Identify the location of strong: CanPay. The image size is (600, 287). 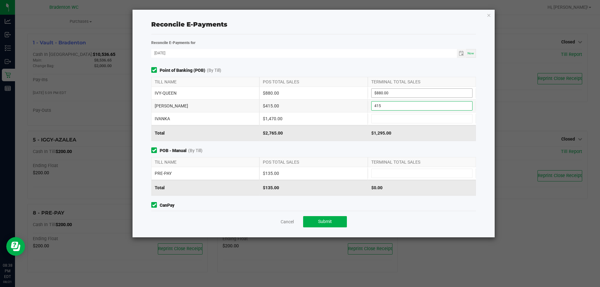
(167, 205).